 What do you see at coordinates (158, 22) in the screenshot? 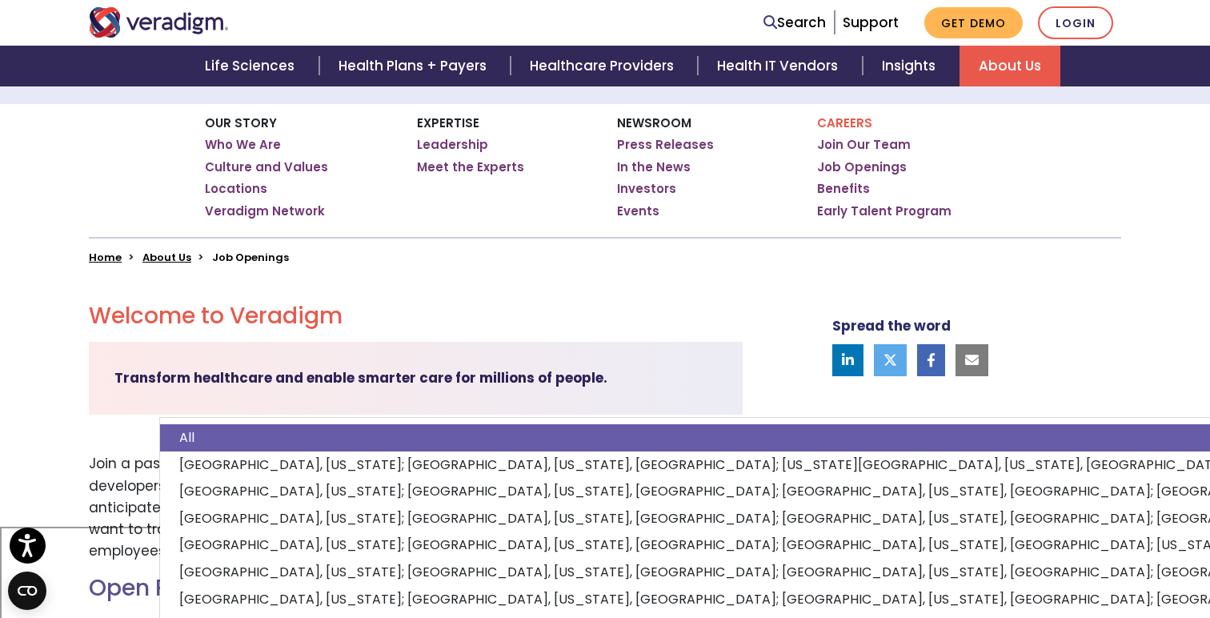
I see `a: Veradigm logo` at bounding box center [158, 22].